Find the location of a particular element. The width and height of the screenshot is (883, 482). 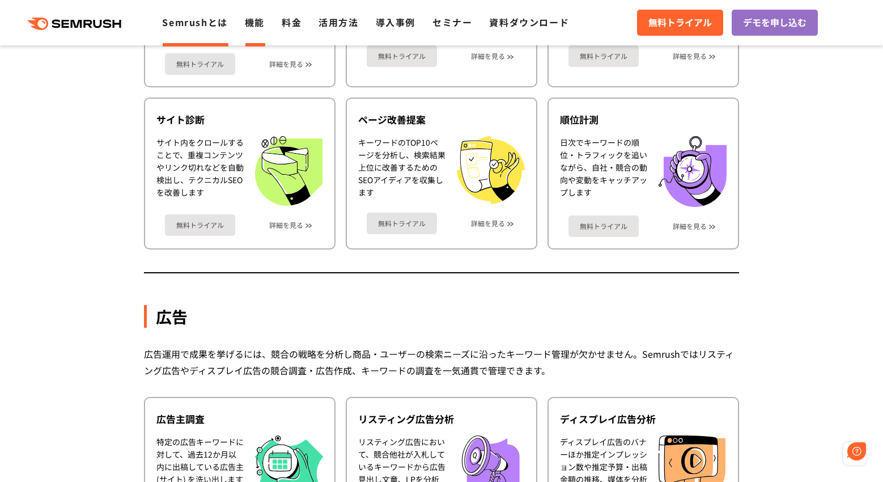

span: 無料トライアル is located at coordinates (680, 23).